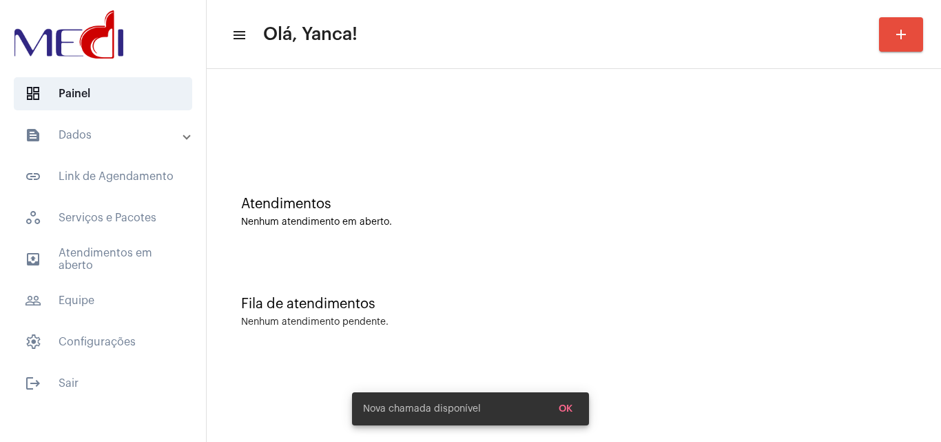 The height and width of the screenshot is (442, 941). What do you see at coordinates (574, 304) in the screenshot?
I see `div: Fila de atendimentos` at bounding box center [574, 304].